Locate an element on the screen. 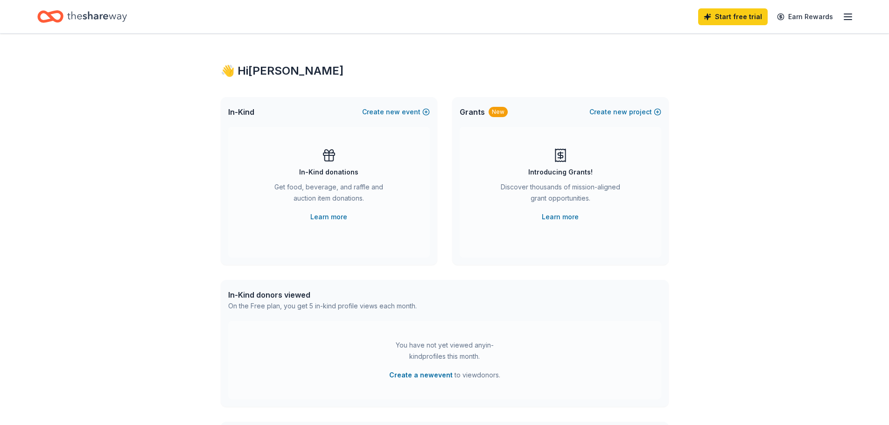  span: Grants is located at coordinates (472, 112).